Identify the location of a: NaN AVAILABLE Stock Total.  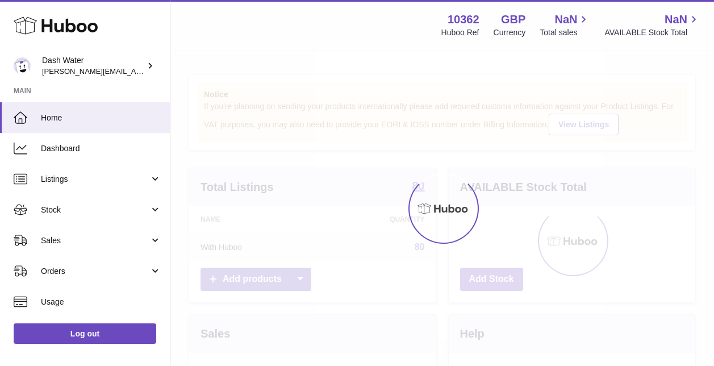
(652, 25).